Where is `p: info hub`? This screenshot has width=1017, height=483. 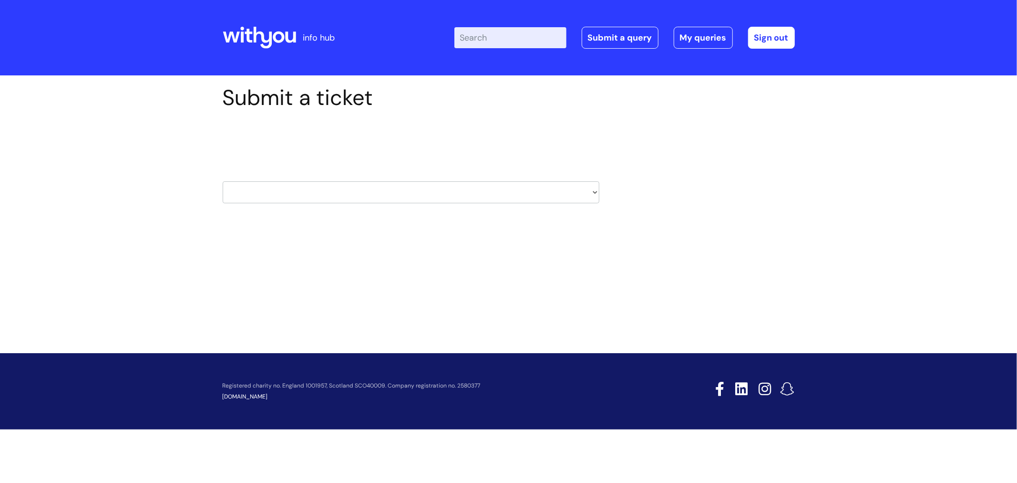
p: info hub is located at coordinates (319, 38).